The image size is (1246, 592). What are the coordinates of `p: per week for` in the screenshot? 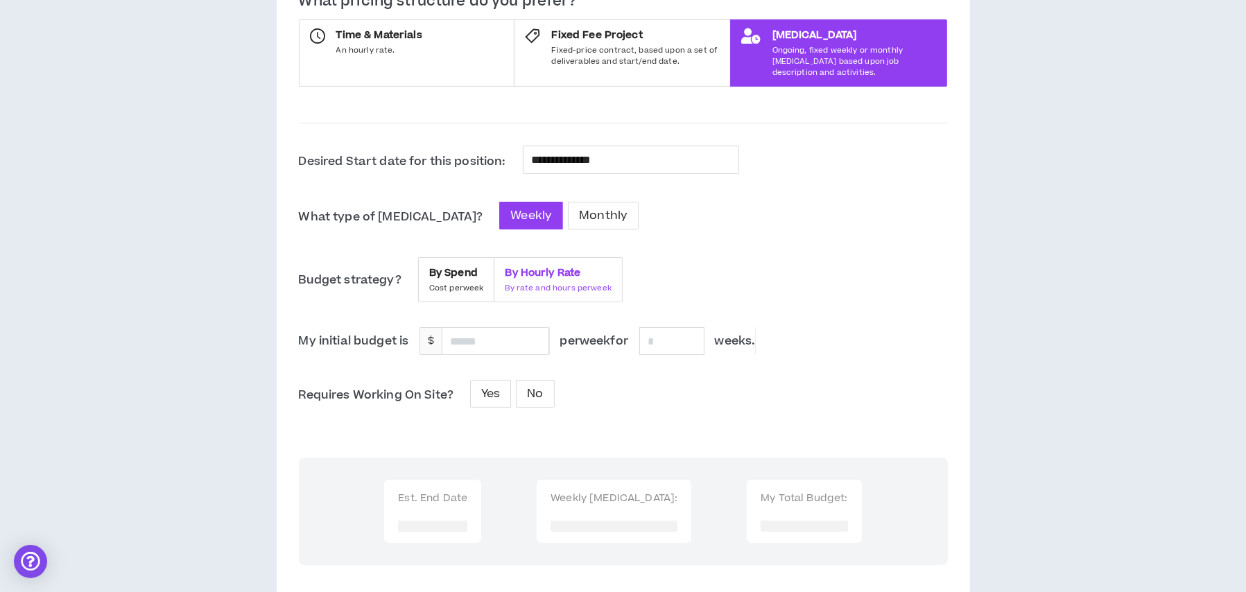 It's located at (594, 341).